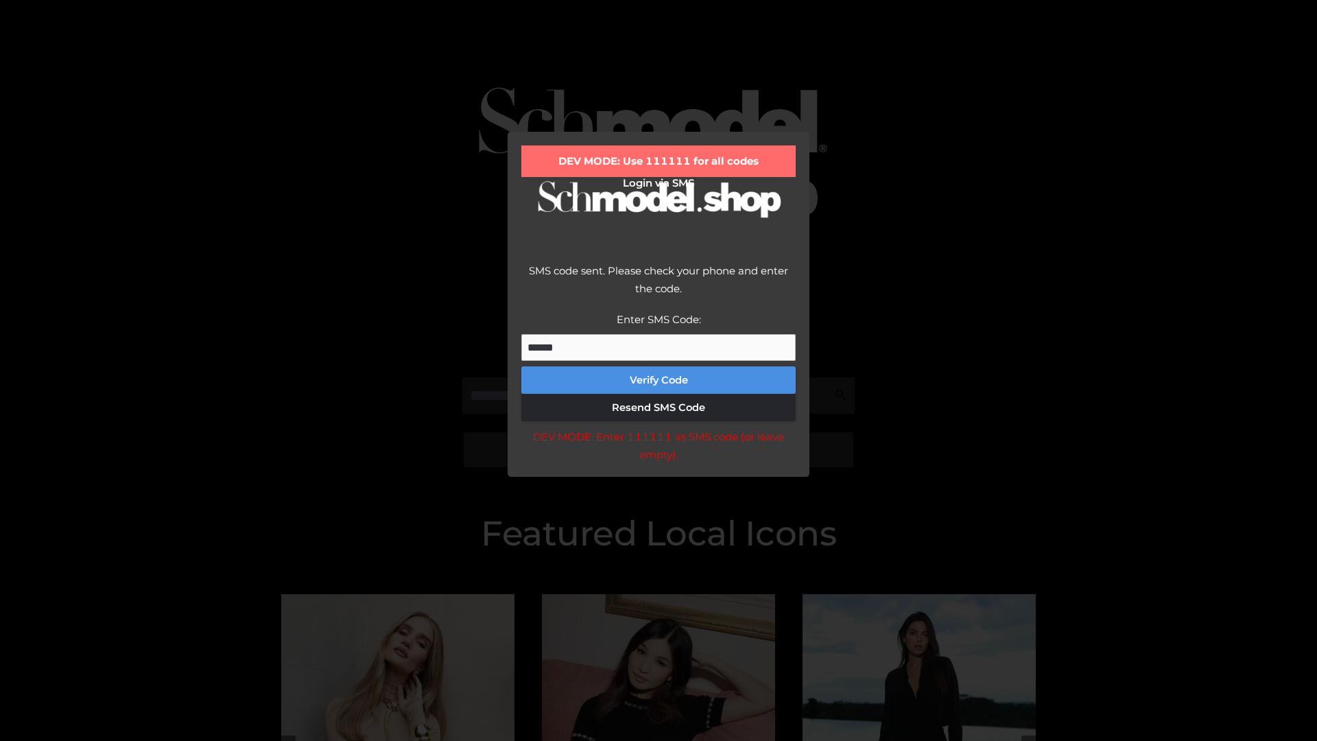 The height and width of the screenshot is (741, 1317). Describe the element at coordinates (659, 445) in the screenshot. I see `div: DEV MODE: Enter 111111 as SMS code (or leave empty).` at that location.